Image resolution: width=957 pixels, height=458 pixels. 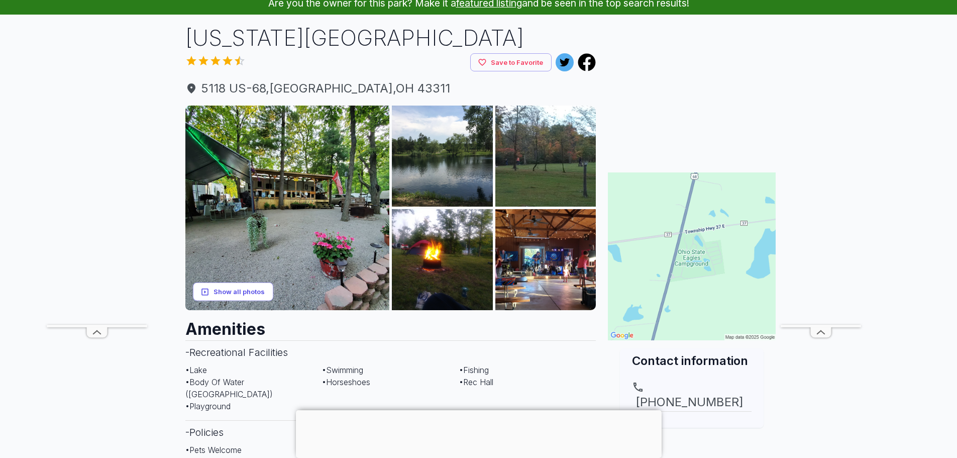 What do you see at coordinates (287, 207) in the screenshot?
I see `img: AAcXr8qba-R_0Vn2tFLWbjRHON2iyAiJnOgE4de_ugUGRizcFiHHtbxUoGeuW9IZQNkHt_ilULRbLewLlZSqU6mO9Ce8Bwz6O...` at bounding box center [287, 207].